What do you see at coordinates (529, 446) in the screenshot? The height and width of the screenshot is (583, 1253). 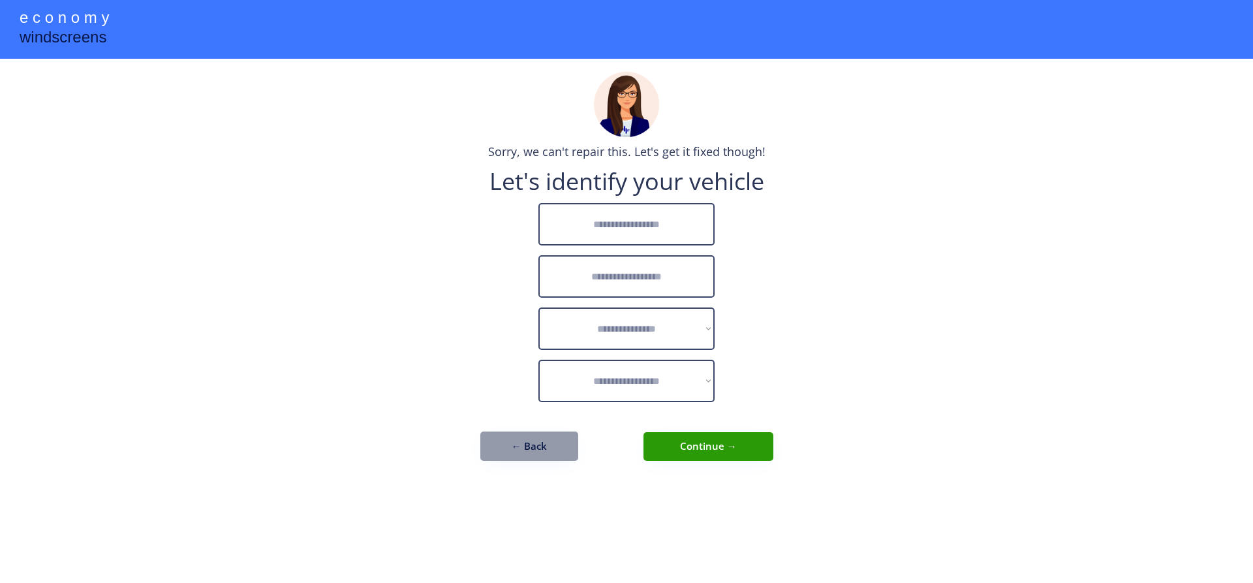 I see `button: ← Back` at bounding box center [529, 446].